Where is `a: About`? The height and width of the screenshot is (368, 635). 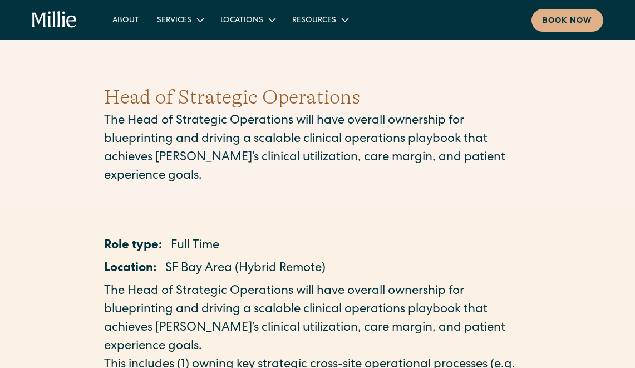 a: About is located at coordinates (126, 19).